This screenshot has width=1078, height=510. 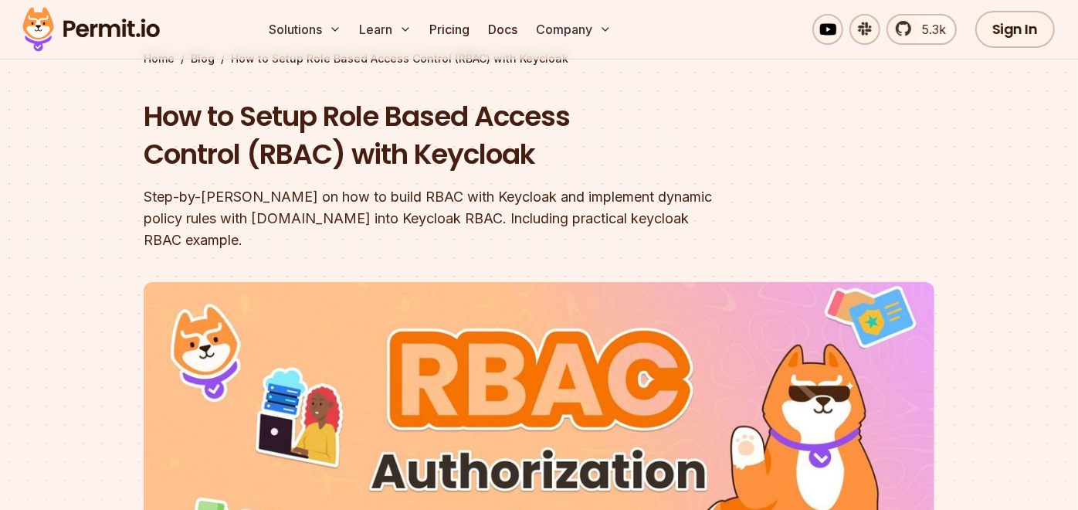 What do you see at coordinates (922, 29) in the screenshot?
I see `a: 5.3k` at bounding box center [922, 29].